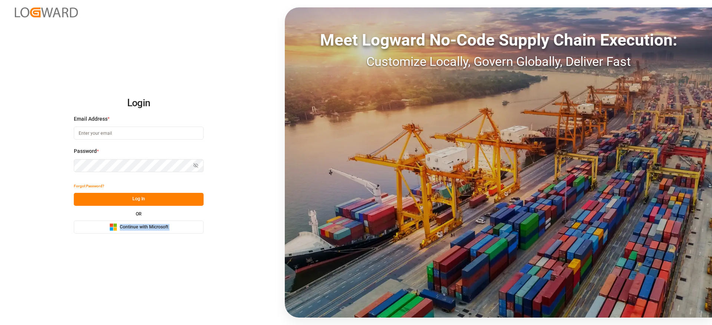  Describe the element at coordinates (139, 199) in the screenshot. I see `button: Log In` at that location.